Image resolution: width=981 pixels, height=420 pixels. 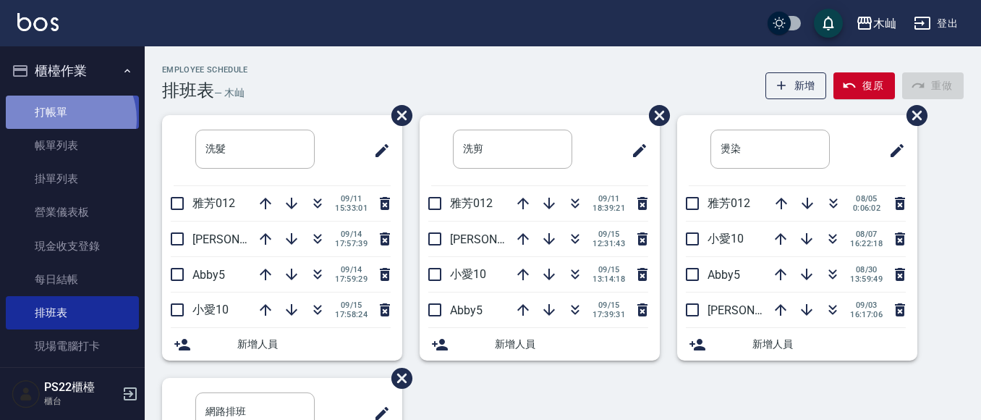 I want to click on p: 櫃台, so click(x=81, y=401).